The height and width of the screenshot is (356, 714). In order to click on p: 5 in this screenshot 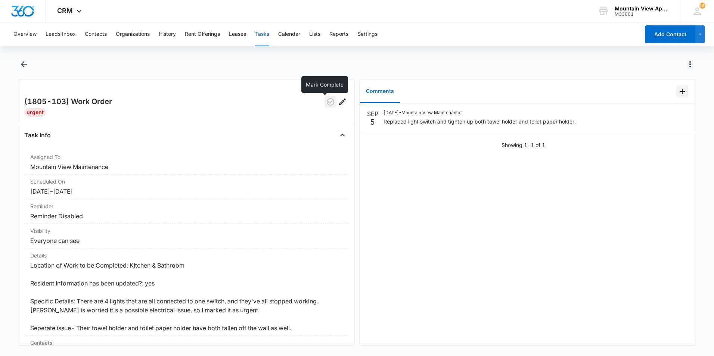, I will do `click(372, 122)`.